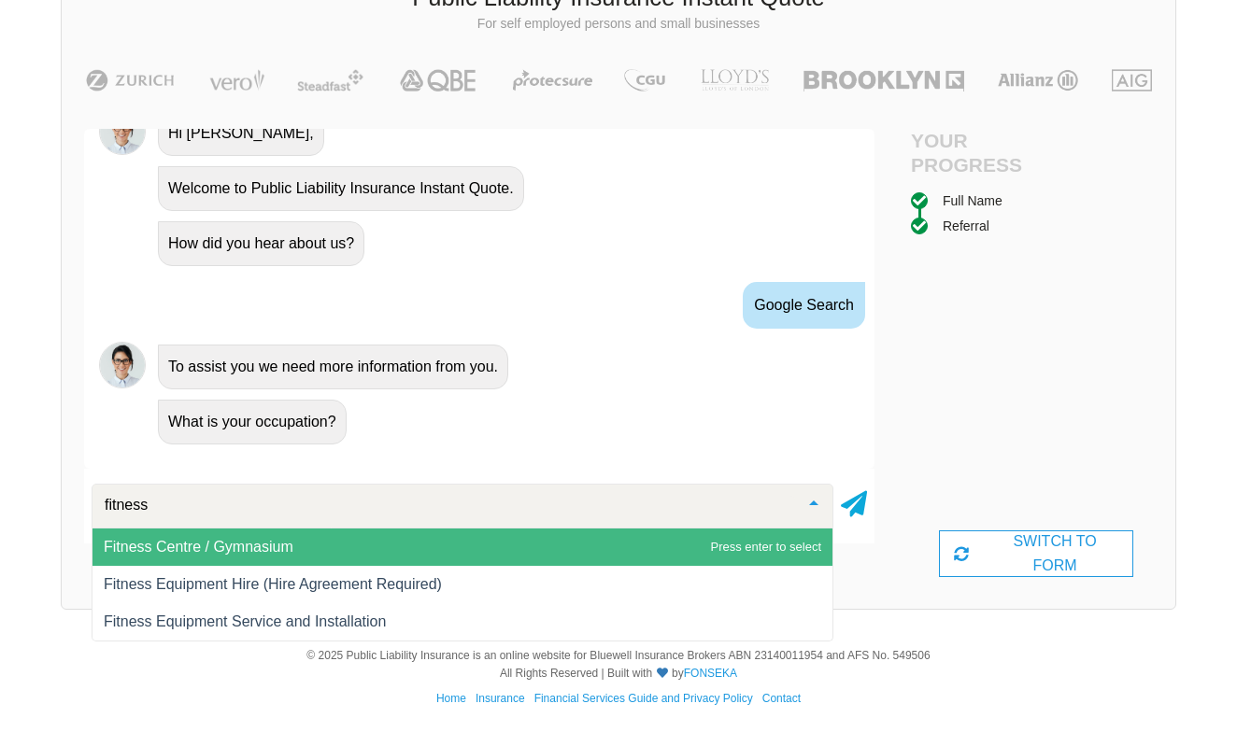 This screenshot has width=1237, height=732. I want to click on input: Search or select your occupation, so click(447, 505).